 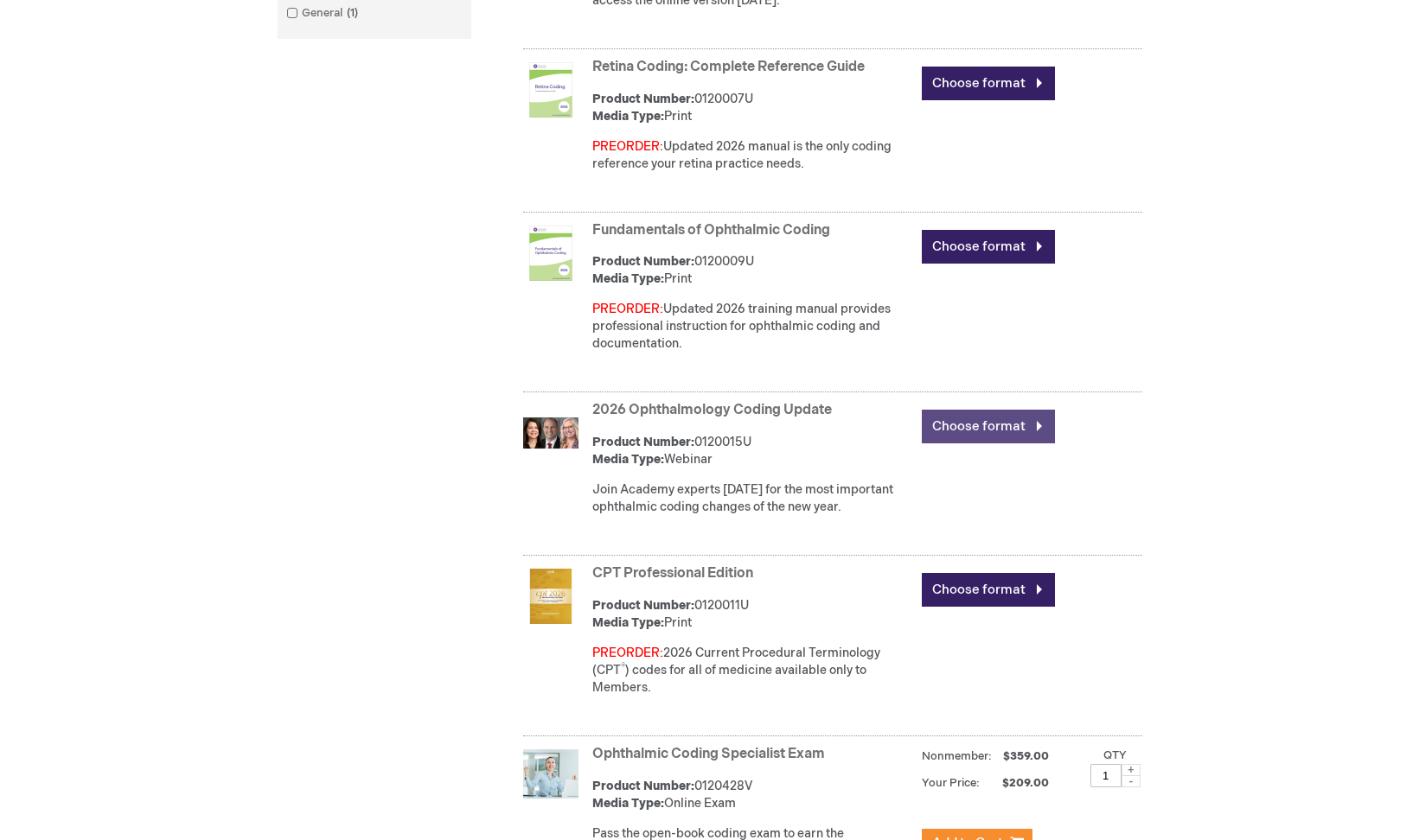 What do you see at coordinates (752, 108) in the screenshot?
I see `div: 0120007U Print` at bounding box center [752, 108].